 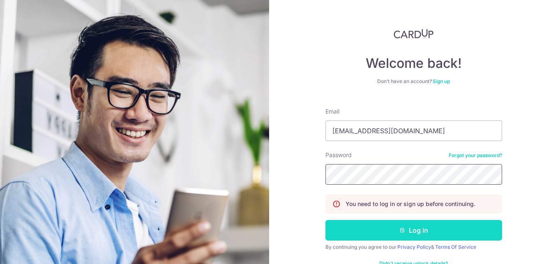 What do you see at coordinates (410, 204) in the screenshot?
I see `p: You need to log in or sign up before continuing.` at bounding box center [410, 204].